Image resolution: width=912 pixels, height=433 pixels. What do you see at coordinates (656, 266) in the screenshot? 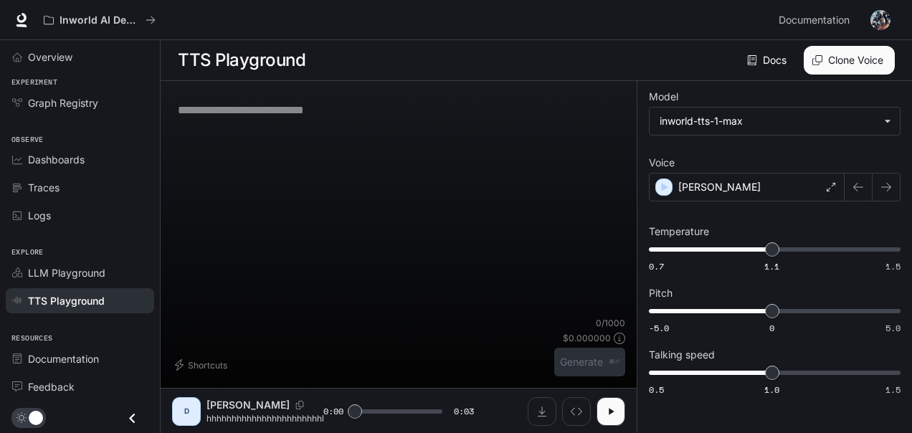
I see `span: 0.7` at bounding box center [656, 266].